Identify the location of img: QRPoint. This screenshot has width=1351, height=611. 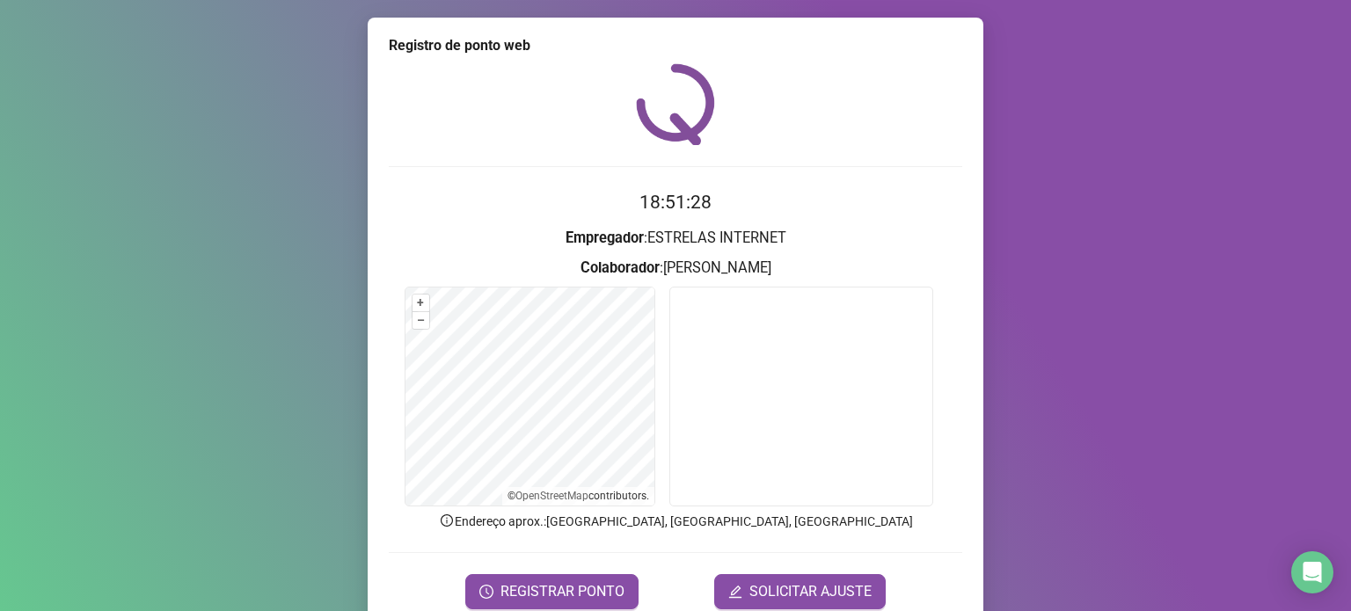
(676, 104).